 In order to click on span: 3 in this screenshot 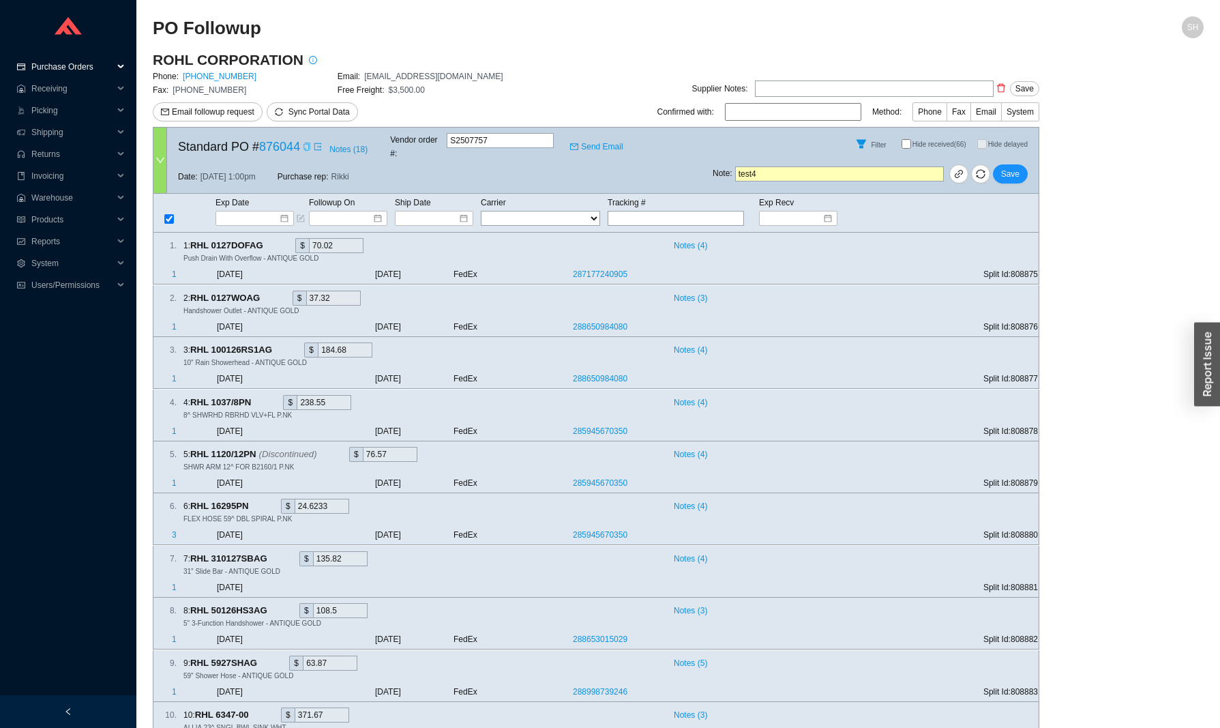, I will do `click(174, 535)`.